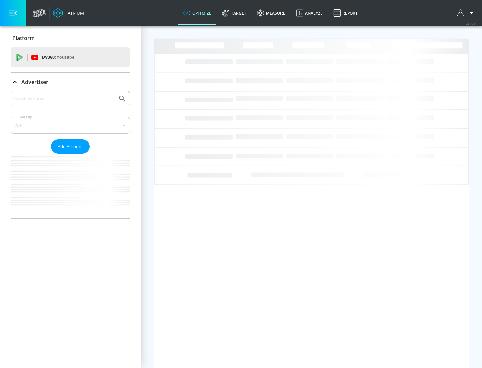 This screenshot has height=368, width=482. What do you see at coordinates (70, 146) in the screenshot?
I see `button: Add Account` at bounding box center [70, 146].